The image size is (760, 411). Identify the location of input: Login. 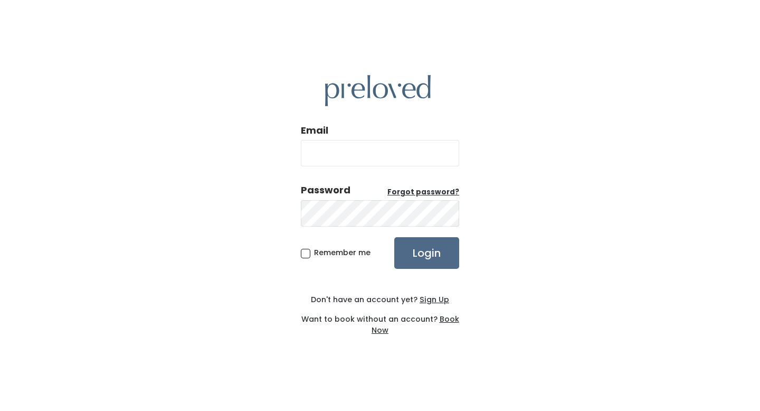
(427, 253).